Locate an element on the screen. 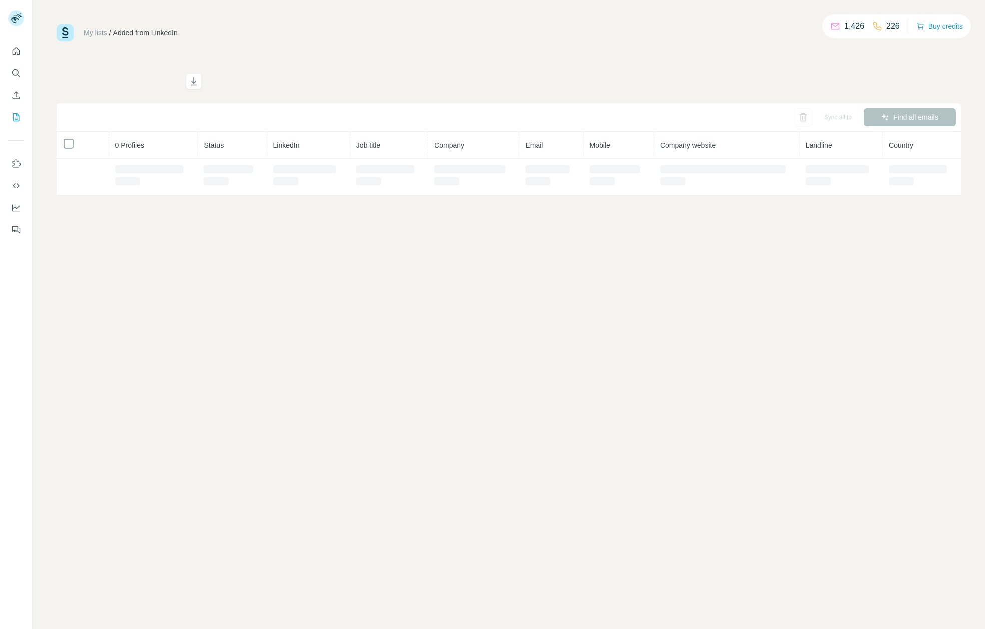  span: Status is located at coordinates (214, 145).